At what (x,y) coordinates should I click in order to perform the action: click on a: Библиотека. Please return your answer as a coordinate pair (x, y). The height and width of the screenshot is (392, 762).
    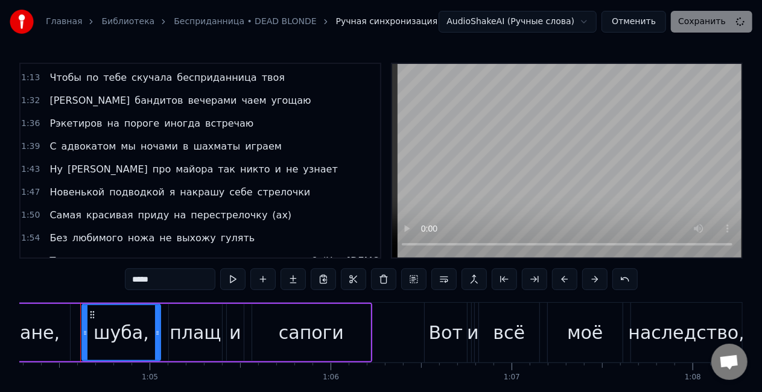
    Looking at the image, I should click on (128, 22).